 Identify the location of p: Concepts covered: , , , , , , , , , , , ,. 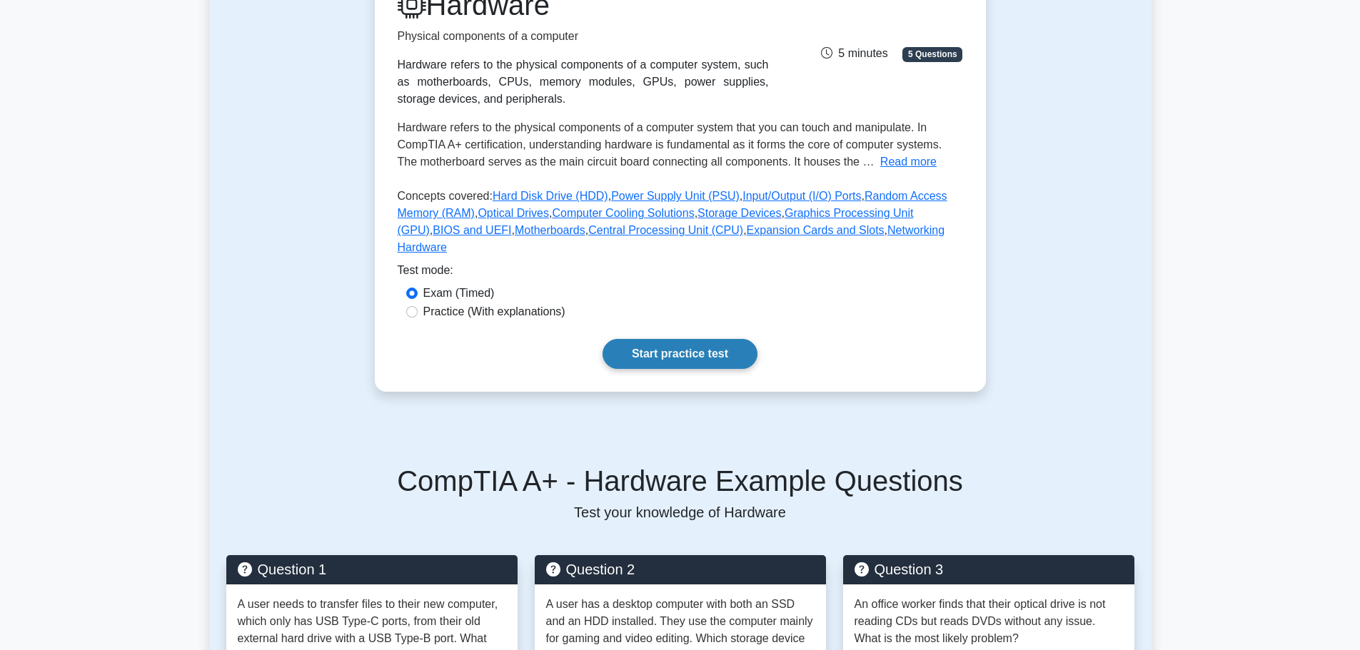
(680, 225).